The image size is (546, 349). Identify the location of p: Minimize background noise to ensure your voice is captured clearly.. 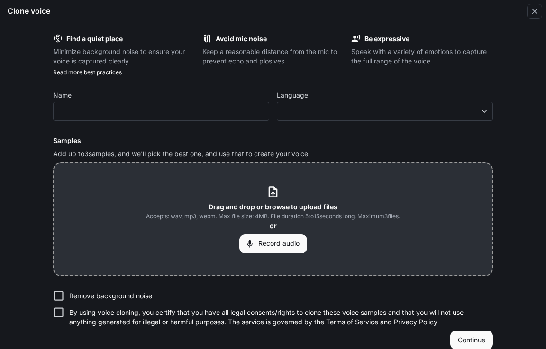
(124, 56).